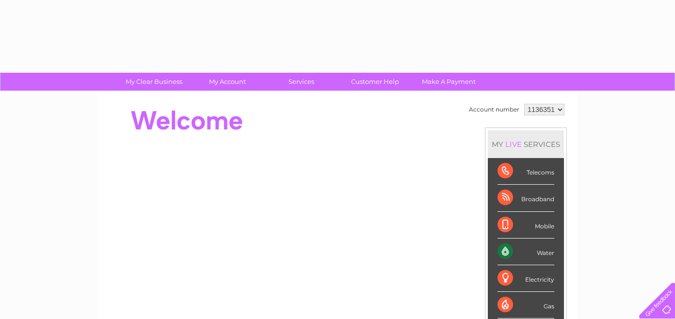  Describe the element at coordinates (375, 82) in the screenshot. I see `a: Customer Help` at that location.